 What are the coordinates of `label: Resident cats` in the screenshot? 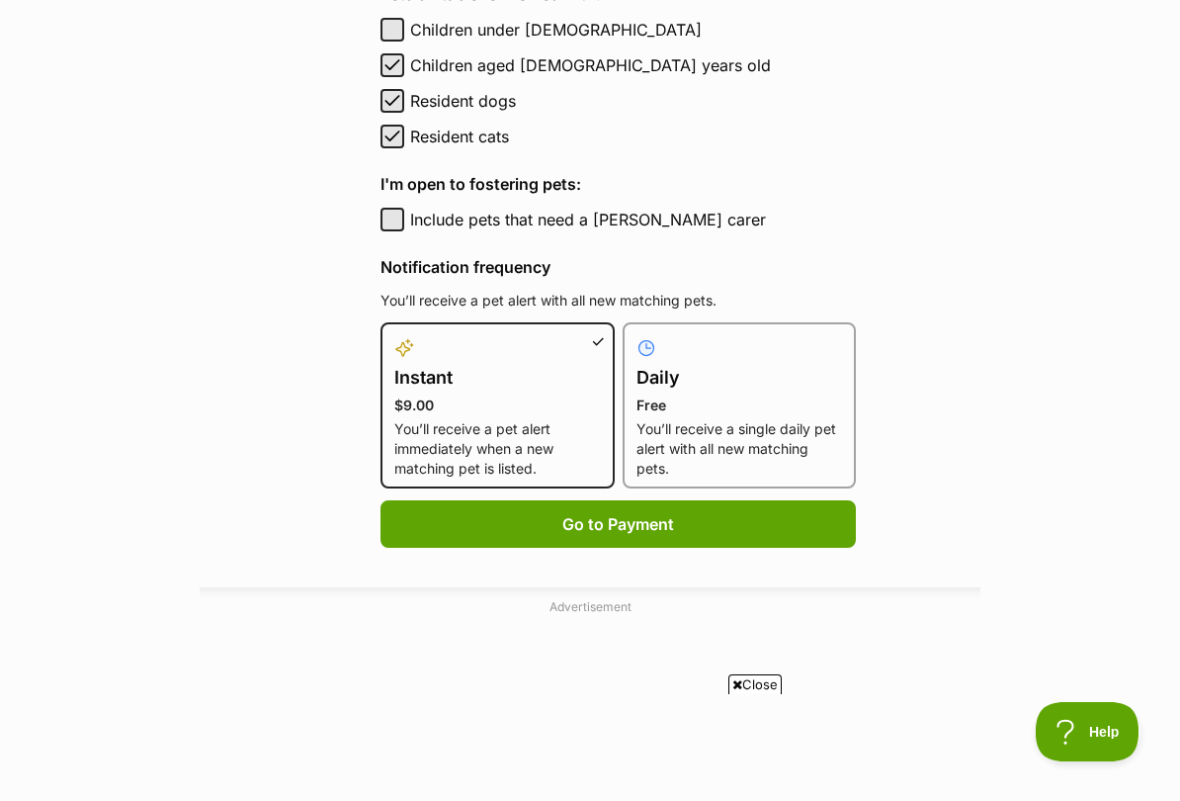 It's located at (632, 136).